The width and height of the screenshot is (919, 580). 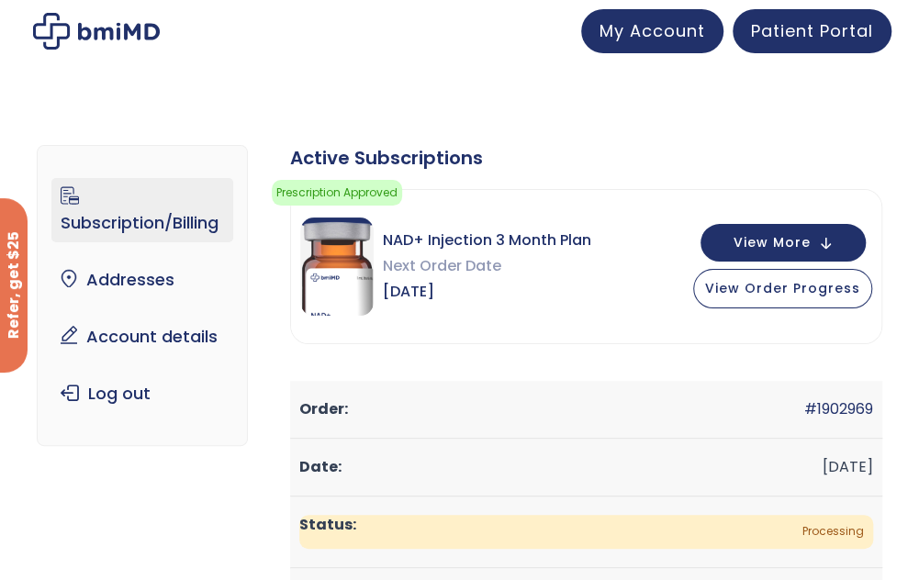 What do you see at coordinates (838, 409) in the screenshot?
I see `a: #1902969` at bounding box center [838, 409].